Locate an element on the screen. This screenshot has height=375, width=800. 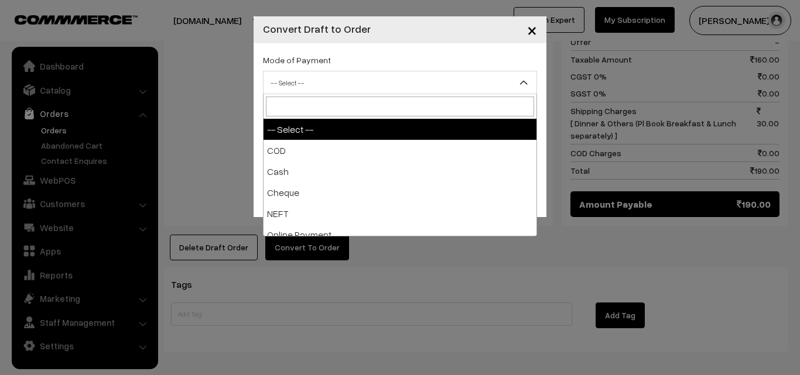
h4: Convert Draft to Order is located at coordinates (317, 29).